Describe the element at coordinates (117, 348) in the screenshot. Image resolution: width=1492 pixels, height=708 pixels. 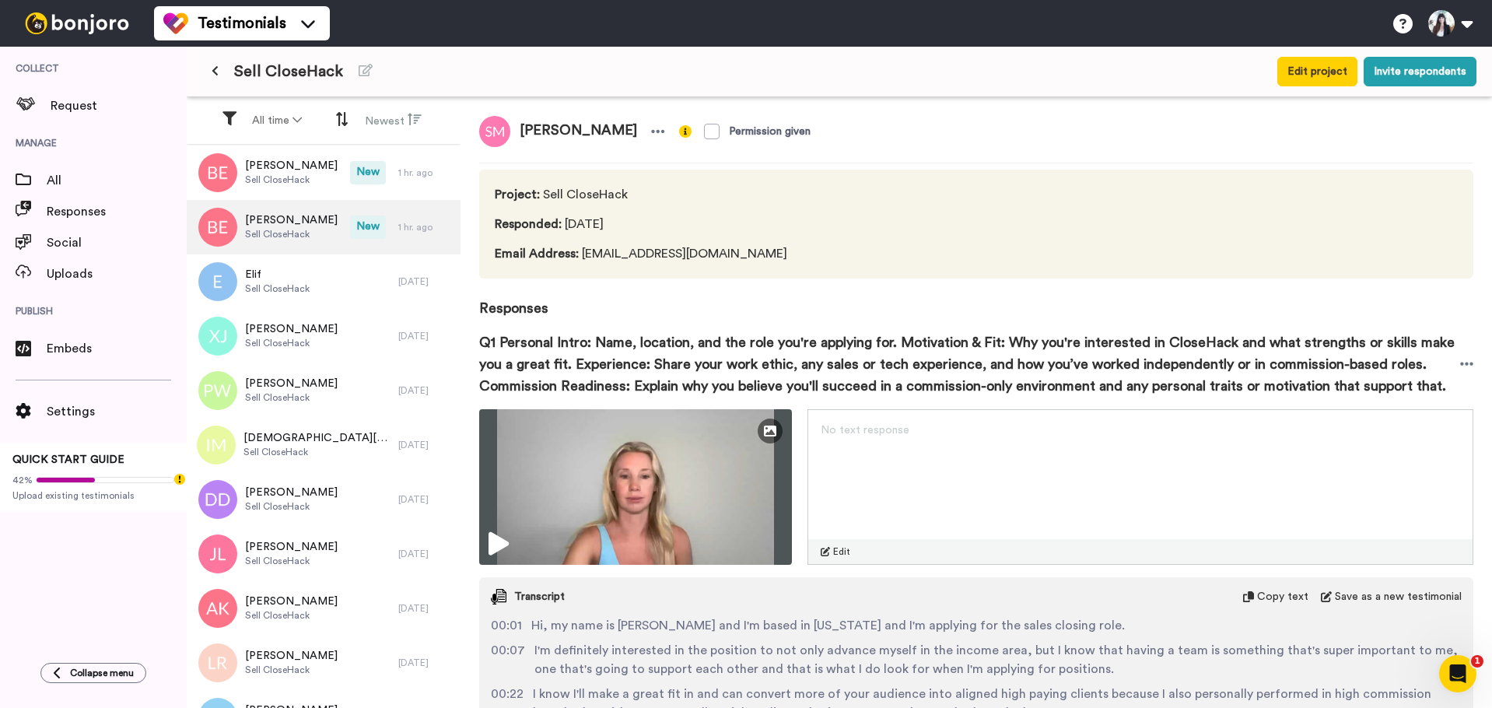
I see `span: Embeds` at that location.